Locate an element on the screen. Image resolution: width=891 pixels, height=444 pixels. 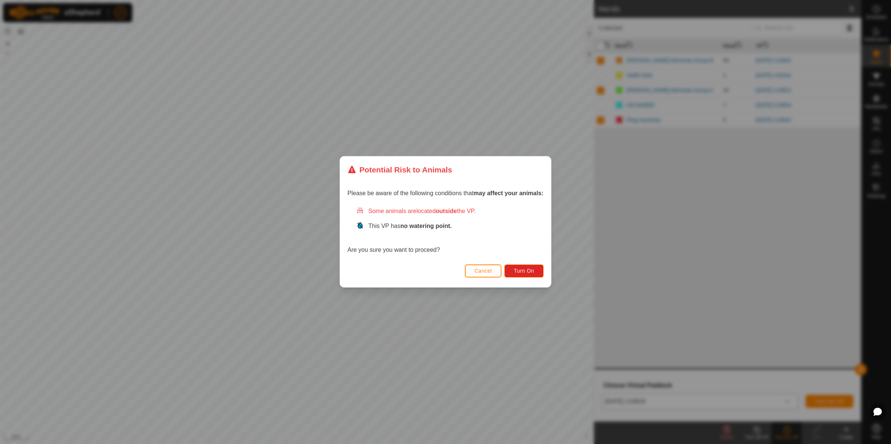
span: located the VP. is located at coordinates (446, 211).